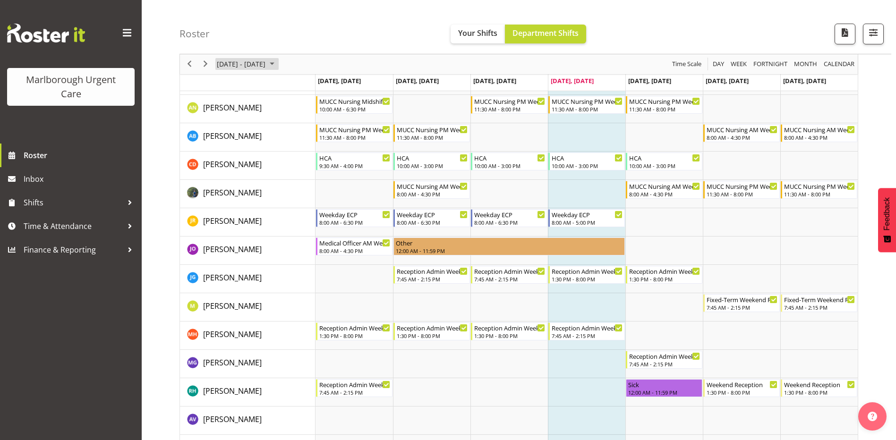 This screenshot has width=896, height=440. What do you see at coordinates (432, 275) in the screenshot?
I see `div: Josephine Godinez"s event - Reception Admin Weekday AM Begin From Tuesday, September 30, 2025 at ...` at bounding box center [432, 275].